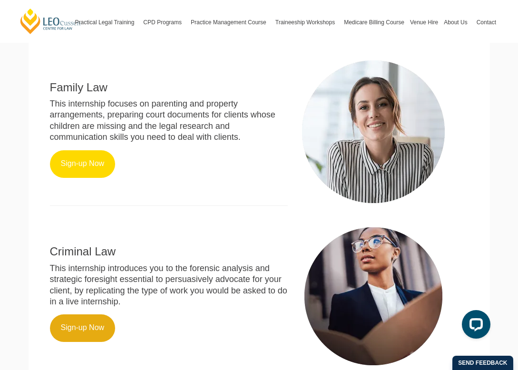 The image size is (518, 370). What do you see at coordinates (424, 22) in the screenshot?
I see `a: Venue Hire` at bounding box center [424, 22].